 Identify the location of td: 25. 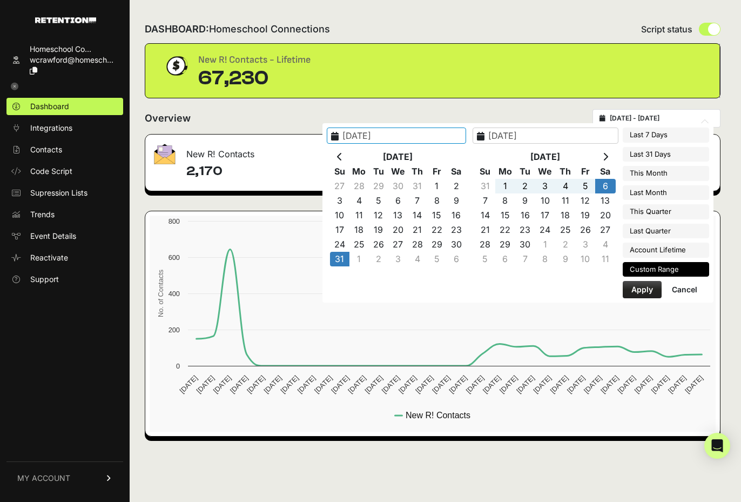
(359, 244).